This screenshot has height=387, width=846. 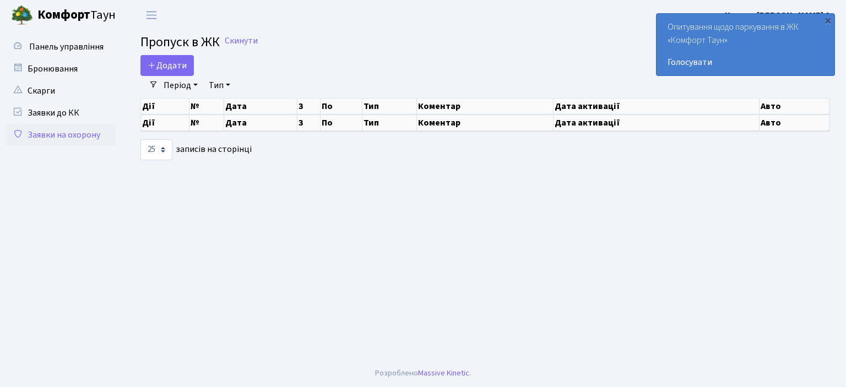 What do you see at coordinates (64, 15) in the screenshot?
I see `b: Комфорт` at bounding box center [64, 15].